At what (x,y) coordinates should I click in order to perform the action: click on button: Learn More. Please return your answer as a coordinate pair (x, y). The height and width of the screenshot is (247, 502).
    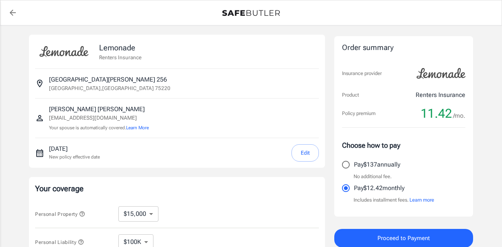
    Looking at the image, I should click on (137, 128).